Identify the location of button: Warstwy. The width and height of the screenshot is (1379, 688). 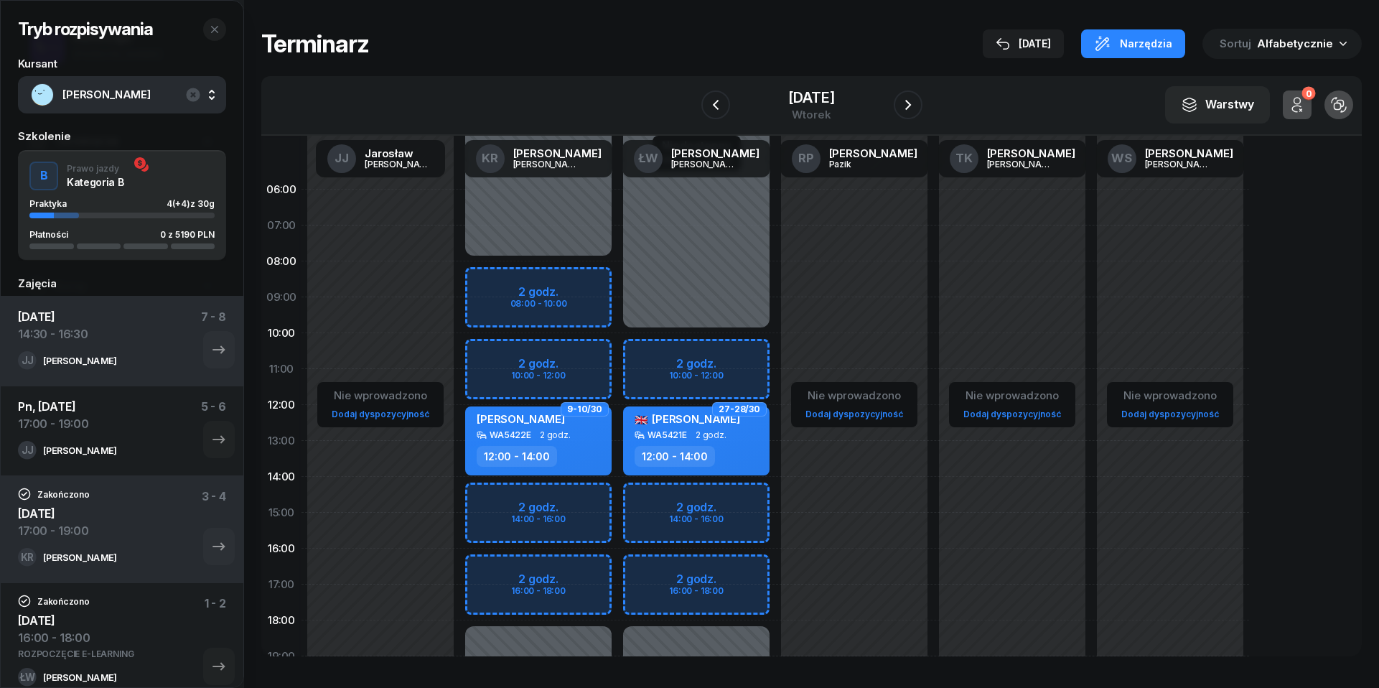
(1218, 105).